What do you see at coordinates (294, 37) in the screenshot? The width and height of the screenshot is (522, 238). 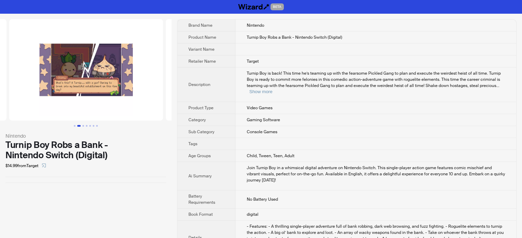 I see `span: Turnip Boy Robs a Bank - Nintendo Switch (Digital)` at bounding box center [294, 37].